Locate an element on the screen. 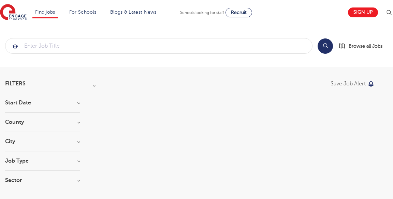 This screenshot has width=393, height=199. span: Recruit is located at coordinates (239, 12).